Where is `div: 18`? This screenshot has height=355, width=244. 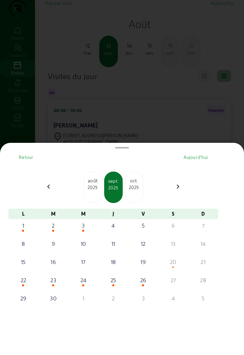 div: 18 is located at coordinates (113, 262).